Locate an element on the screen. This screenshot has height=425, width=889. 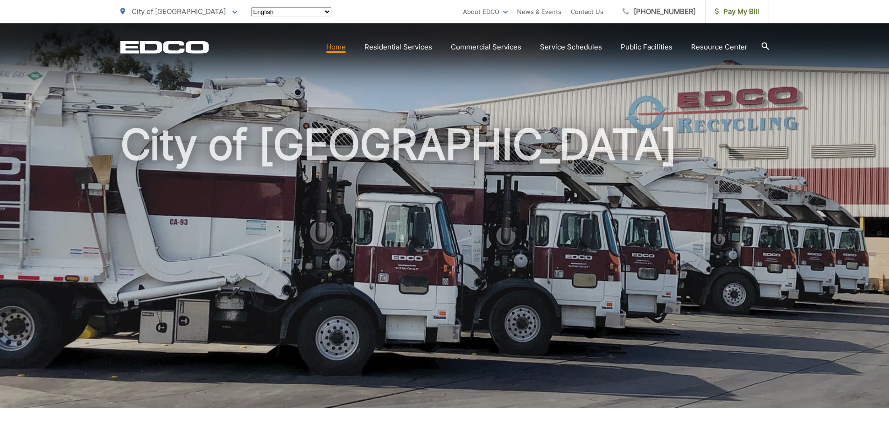
a: Home is located at coordinates (336, 47).